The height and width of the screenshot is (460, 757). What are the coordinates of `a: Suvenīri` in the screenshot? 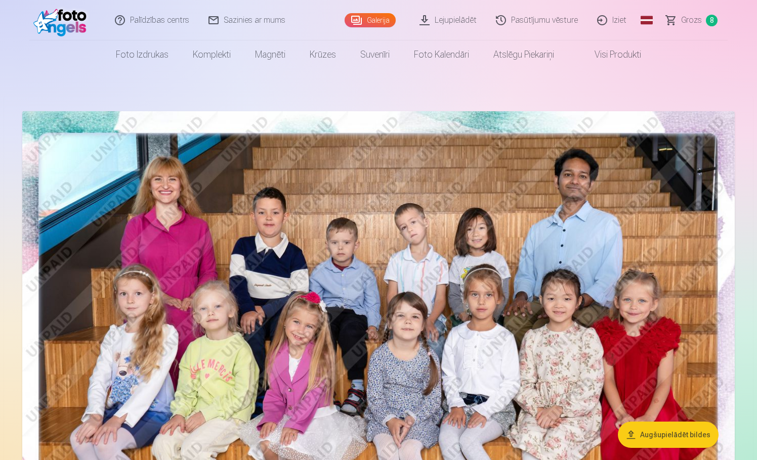 It's located at (375, 55).